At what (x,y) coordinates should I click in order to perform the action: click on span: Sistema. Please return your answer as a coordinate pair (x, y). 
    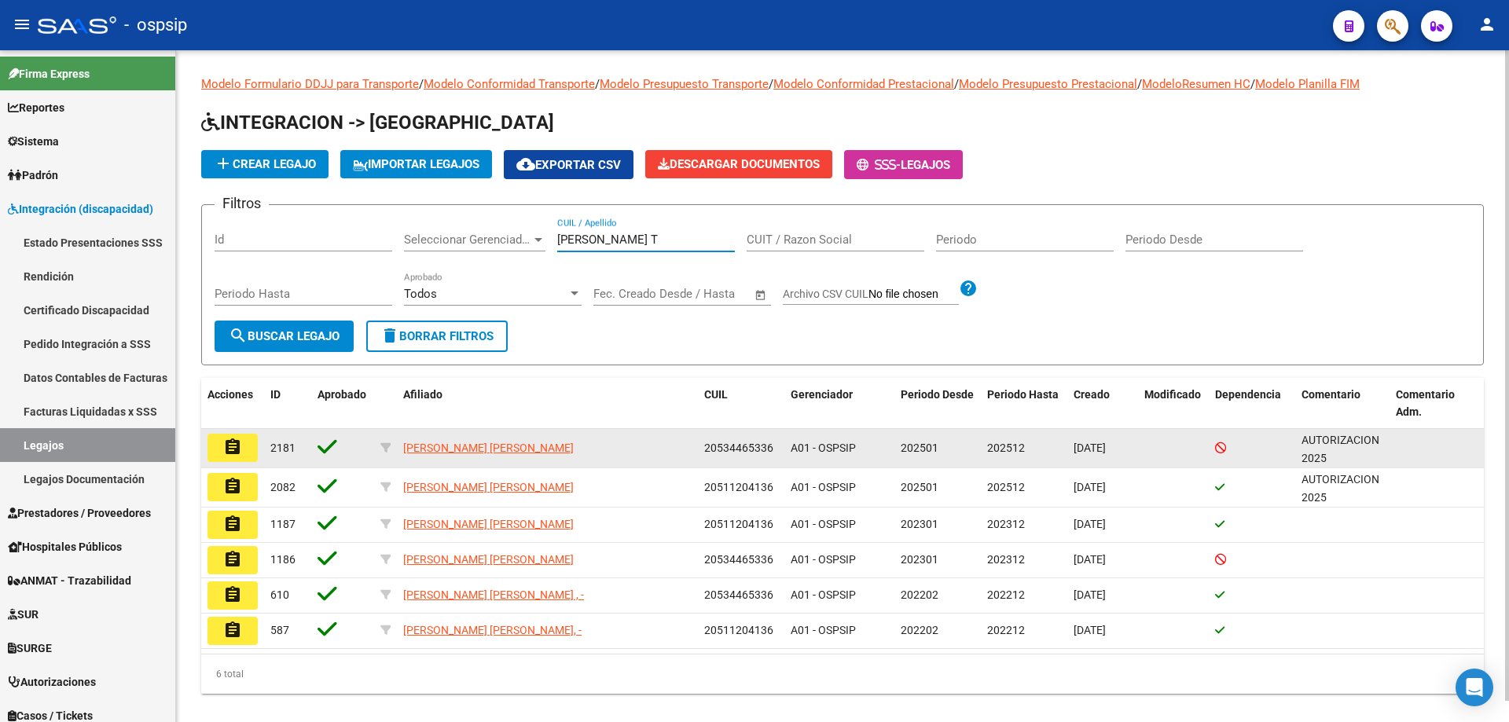
    Looking at the image, I should click on (33, 141).